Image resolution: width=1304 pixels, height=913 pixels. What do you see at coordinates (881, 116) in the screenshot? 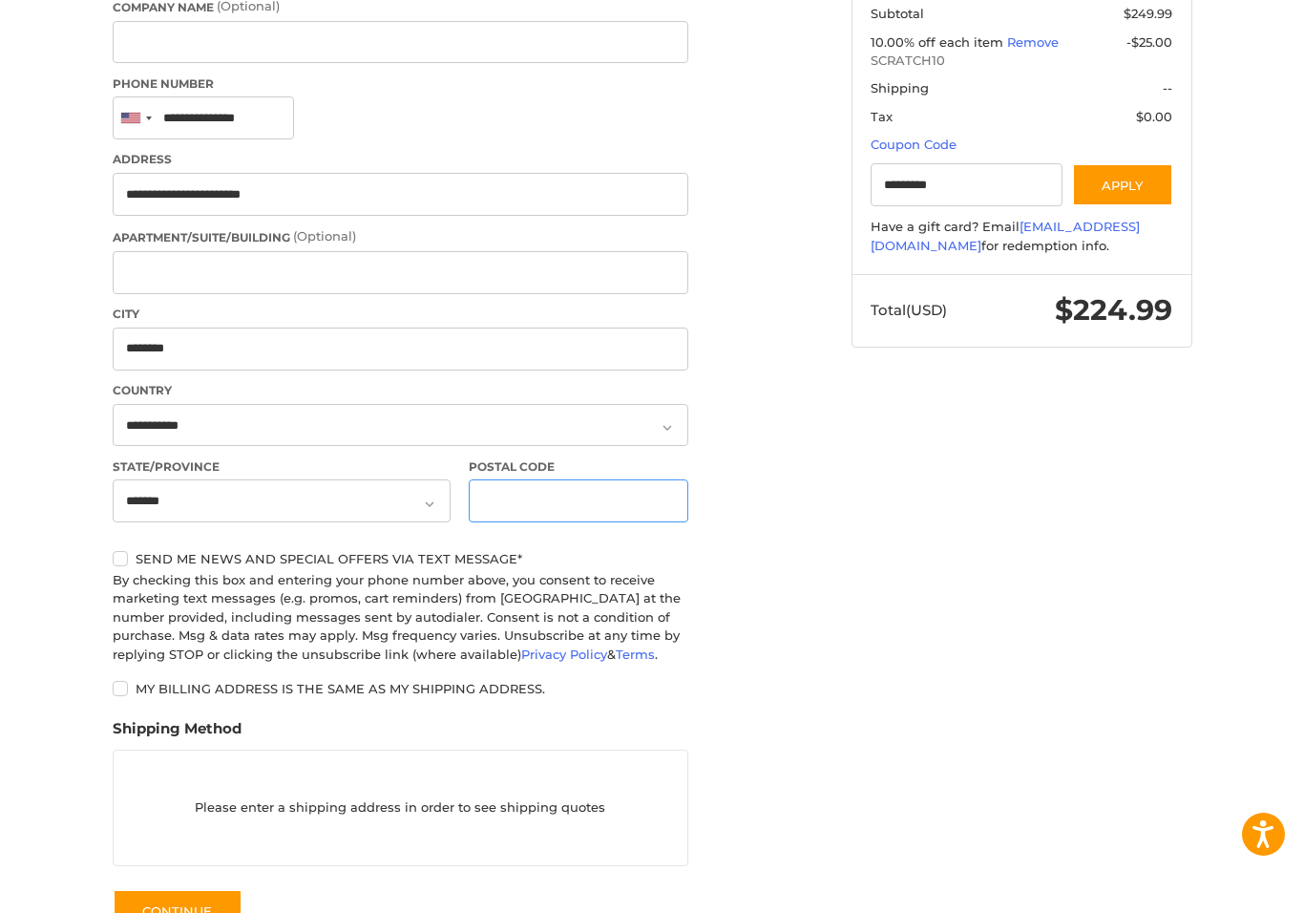
I see `span: Tax` at bounding box center [881, 116].